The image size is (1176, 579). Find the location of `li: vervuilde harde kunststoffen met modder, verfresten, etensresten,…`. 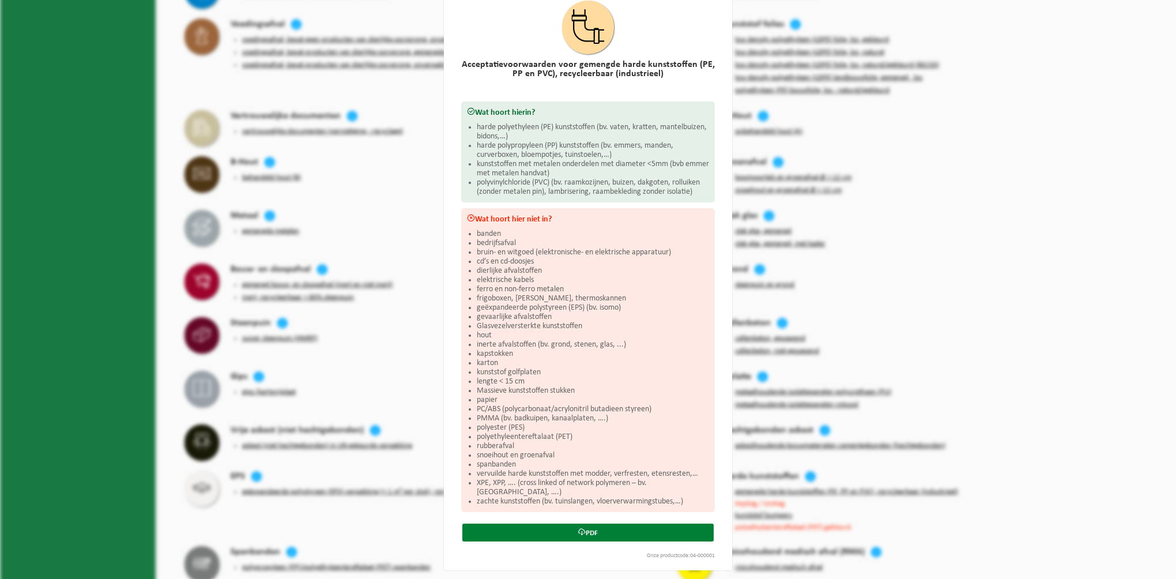

li: vervuilde harde kunststoffen met modder, verfresten, etensresten,… is located at coordinates (593, 474).